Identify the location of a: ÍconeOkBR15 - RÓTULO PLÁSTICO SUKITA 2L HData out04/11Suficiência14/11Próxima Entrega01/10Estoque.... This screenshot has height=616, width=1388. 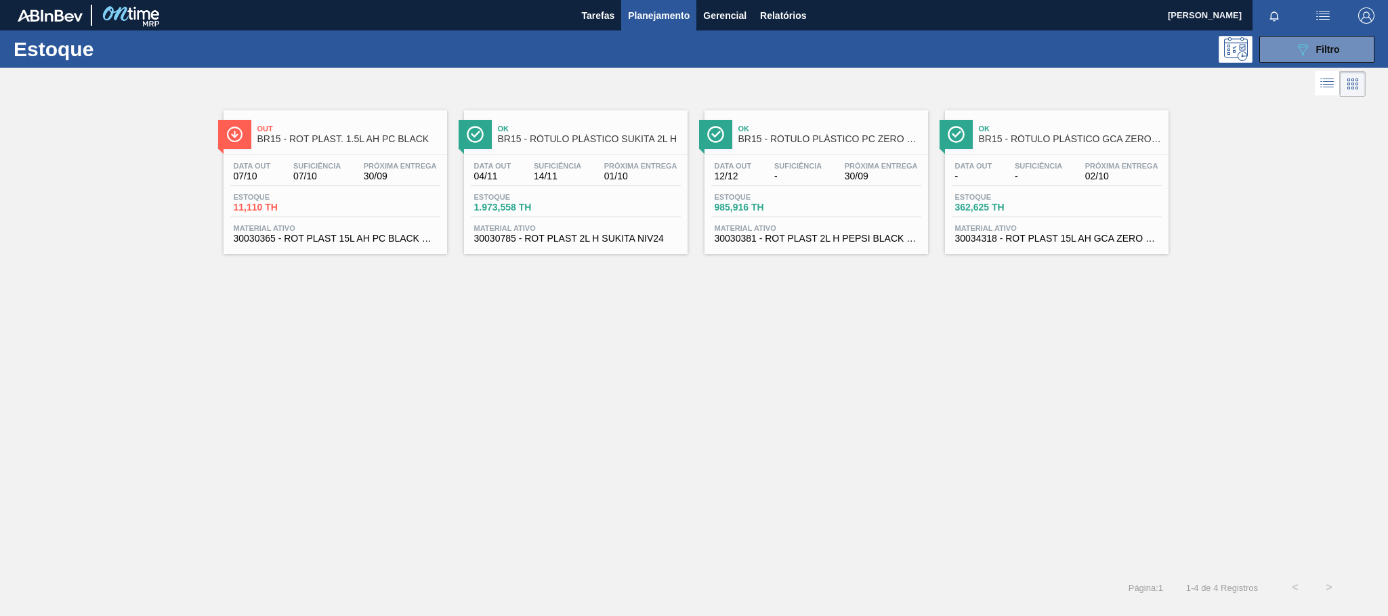
(574, 177).